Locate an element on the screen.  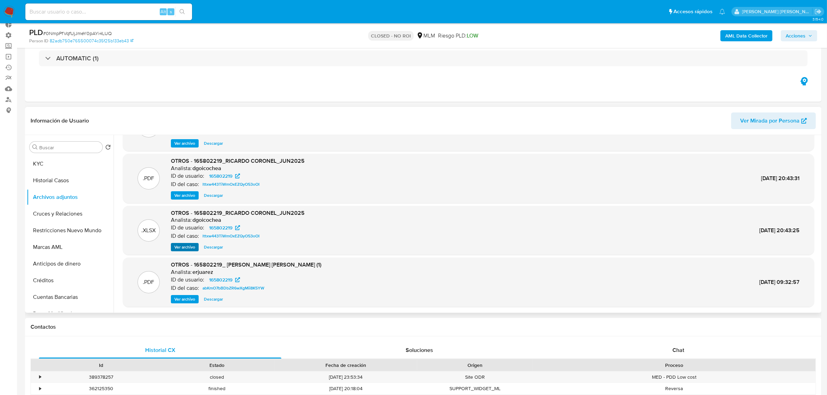
div: Origen is located at coordinates (475, 365).